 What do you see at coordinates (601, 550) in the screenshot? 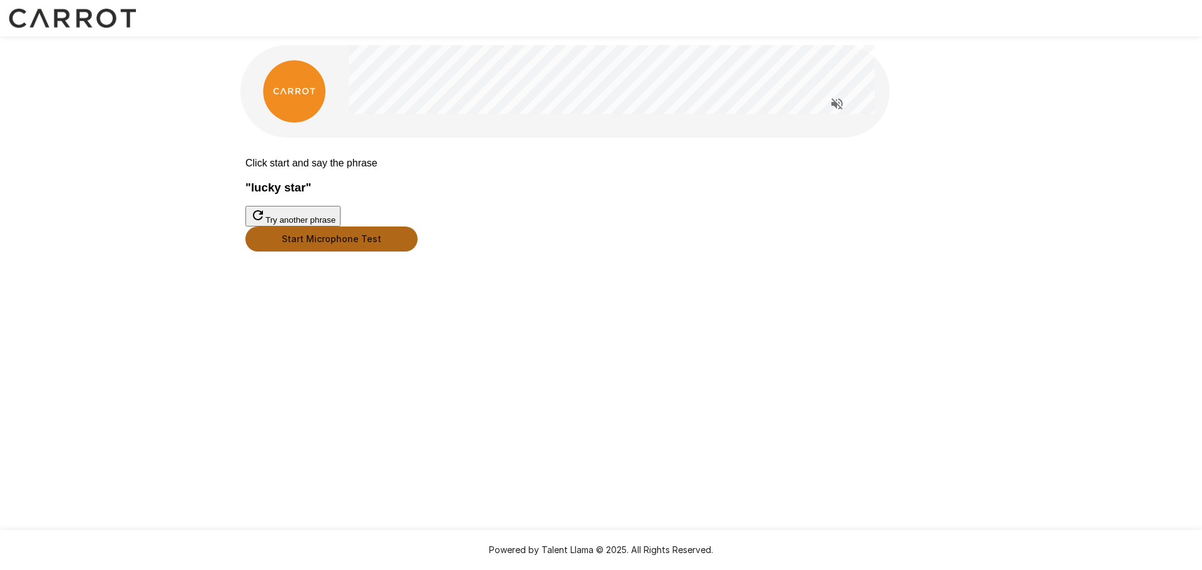
I see `p: Powered by Talent Llama © 2025. All Rights Reserved.` at bounding box center [601, 550].